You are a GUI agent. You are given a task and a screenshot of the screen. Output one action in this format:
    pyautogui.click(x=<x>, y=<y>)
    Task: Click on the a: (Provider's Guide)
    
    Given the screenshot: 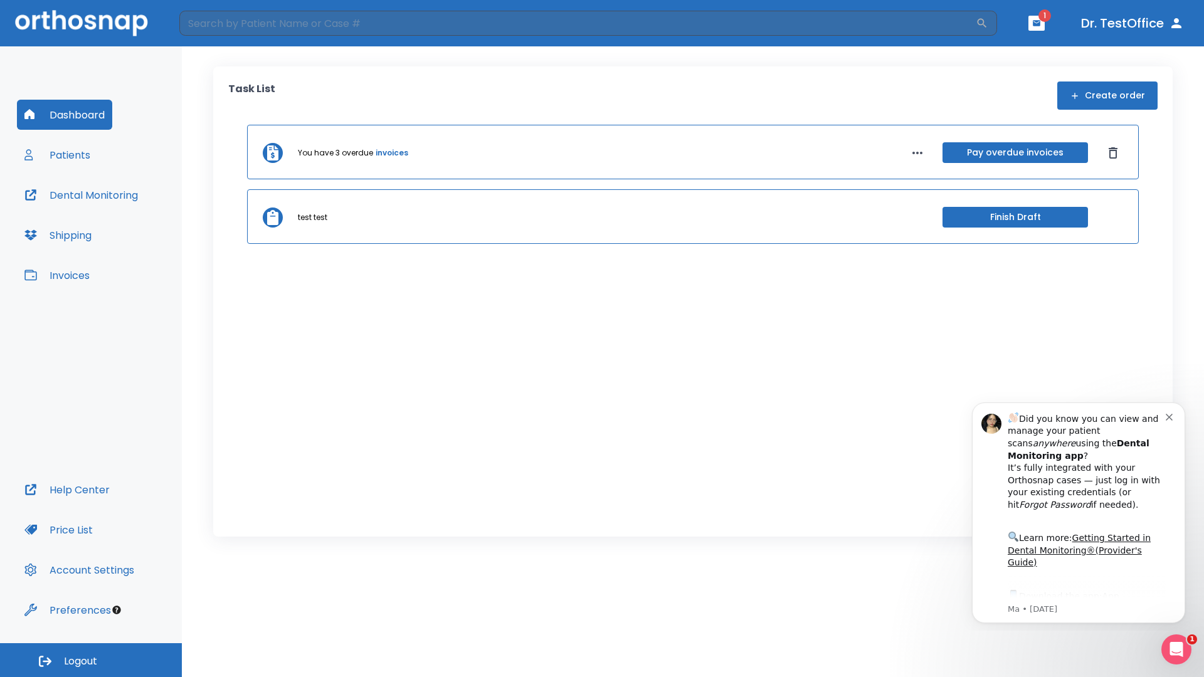 What is the action you would take?
    pyautogui.click(x=122, y=166)
    